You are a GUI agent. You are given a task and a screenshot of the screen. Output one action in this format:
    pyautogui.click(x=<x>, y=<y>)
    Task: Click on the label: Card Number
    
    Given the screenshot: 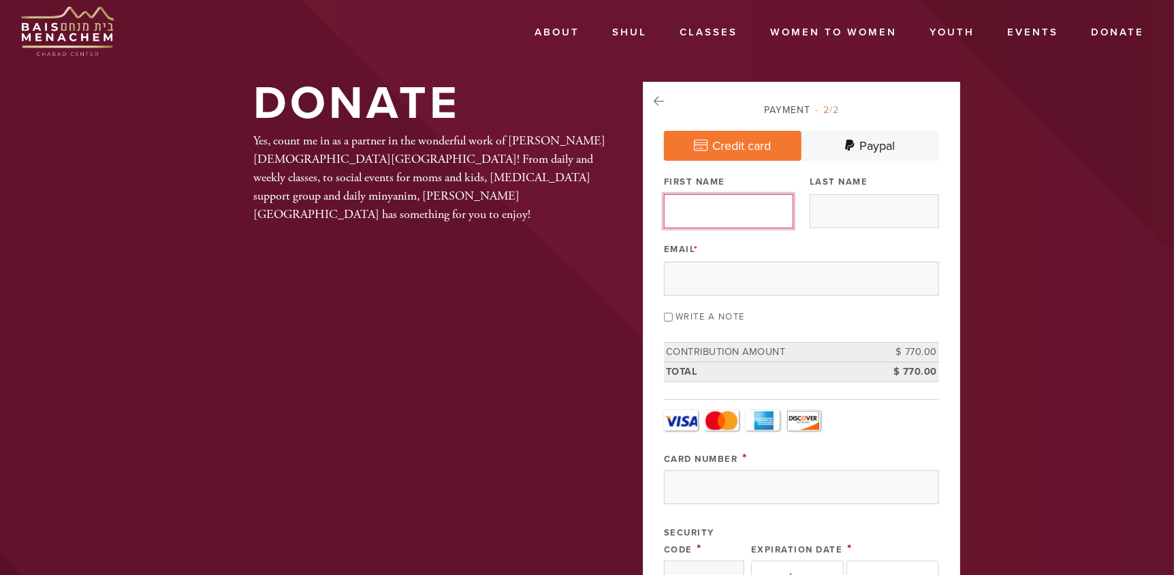 What is the action you would take?
    pyautogui.click(x=701, y=459)
    